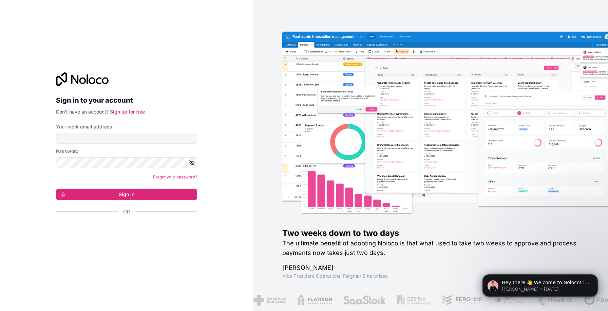 Image resolution: width=608 pixels, height=311 pixels. What do you see at coordinates (82, 111) in the screenshot?
I see `span: Don't have an account?` at bounding box center [82, 111].